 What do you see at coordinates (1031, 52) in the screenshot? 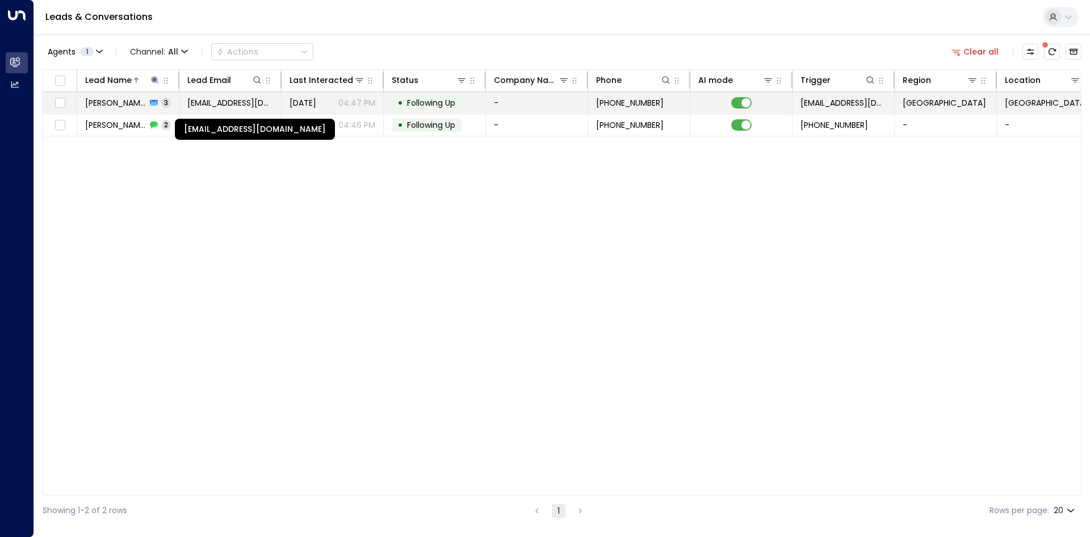
I see `button: Customize` at bounding box center [1031, 52].